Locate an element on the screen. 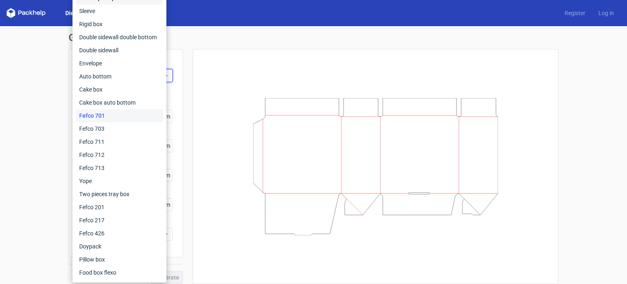 This screenshot has width=627, height=284. div: Fefco 701 is located at coordinates (120, 116).